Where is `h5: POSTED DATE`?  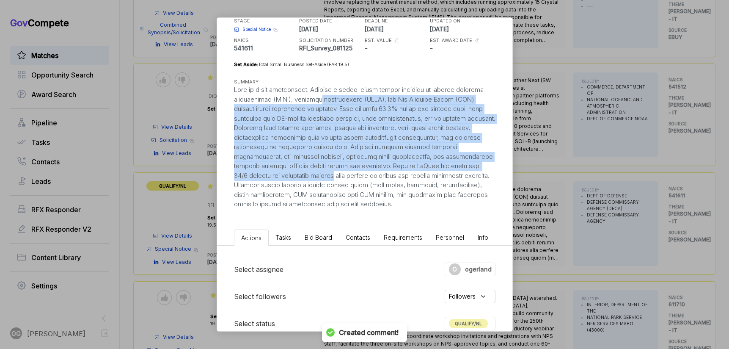 h5: POSTED DATE is located at coordinates (331, 21).